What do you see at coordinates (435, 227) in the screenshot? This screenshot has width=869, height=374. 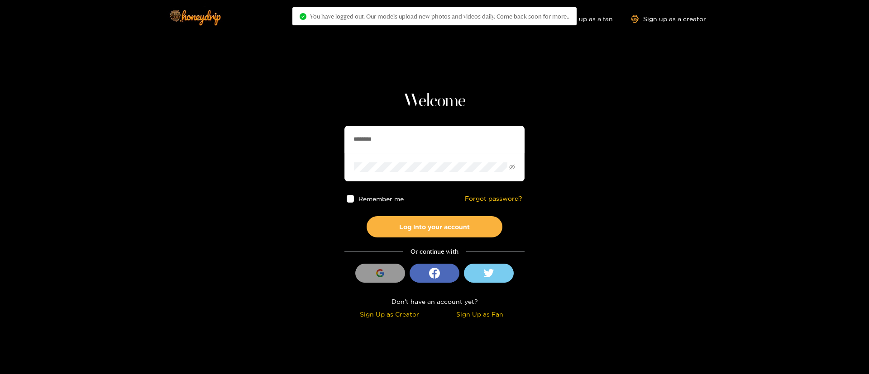 I see `button: Log into your account` at bounding box center [435, 227].